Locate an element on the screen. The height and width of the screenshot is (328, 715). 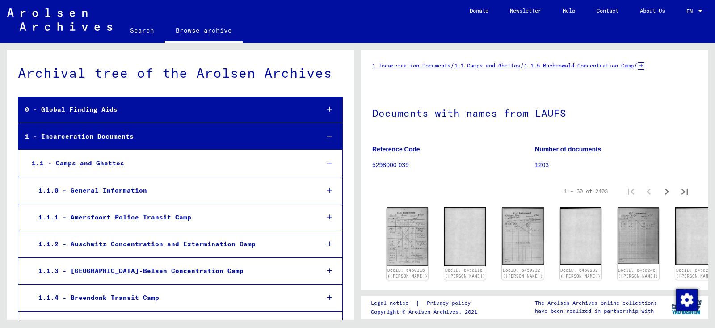
span: EN is located at coordinates (691, 11).